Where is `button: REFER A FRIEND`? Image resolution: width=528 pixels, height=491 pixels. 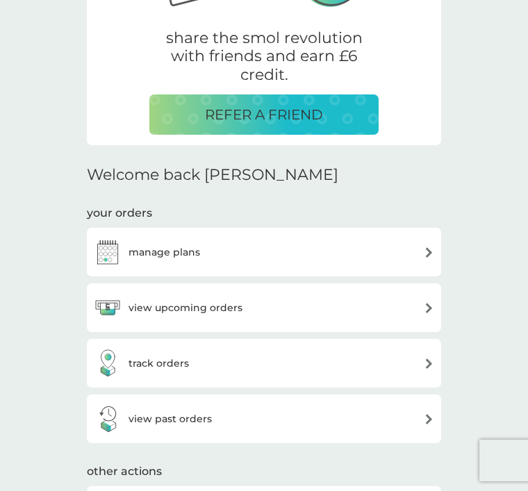
button: REFER A FRIEND is located at coordinates (264, 115).